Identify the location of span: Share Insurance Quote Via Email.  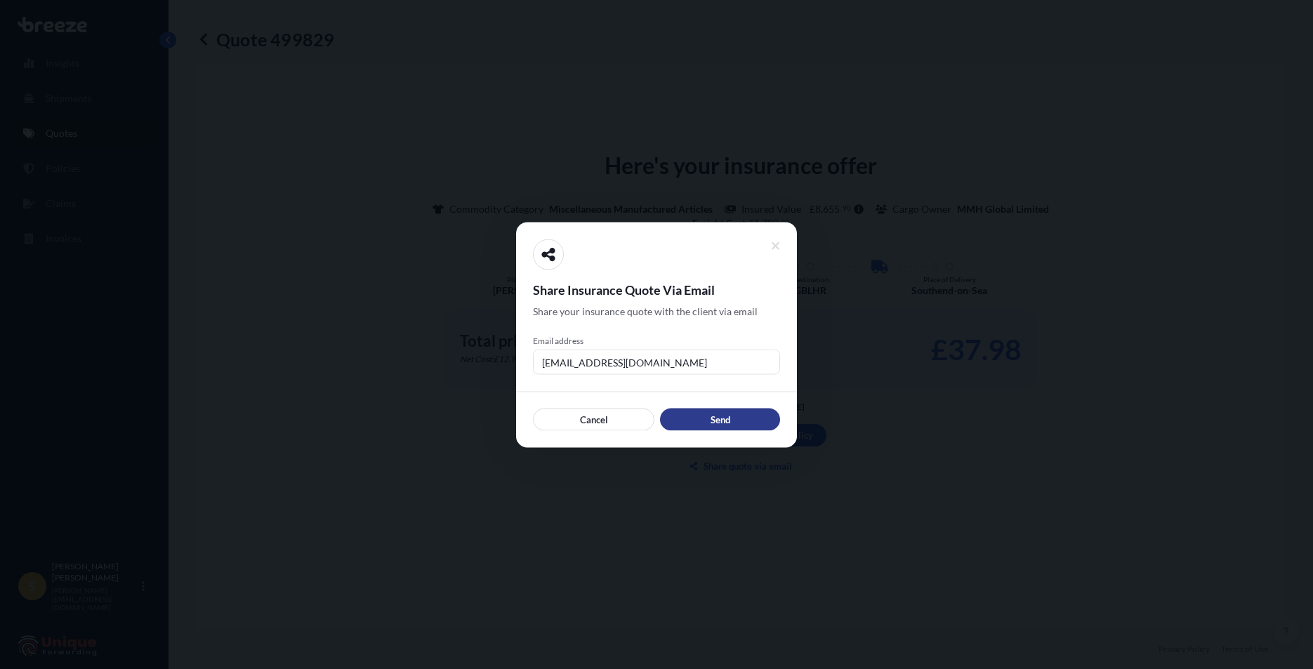
(656, 289).